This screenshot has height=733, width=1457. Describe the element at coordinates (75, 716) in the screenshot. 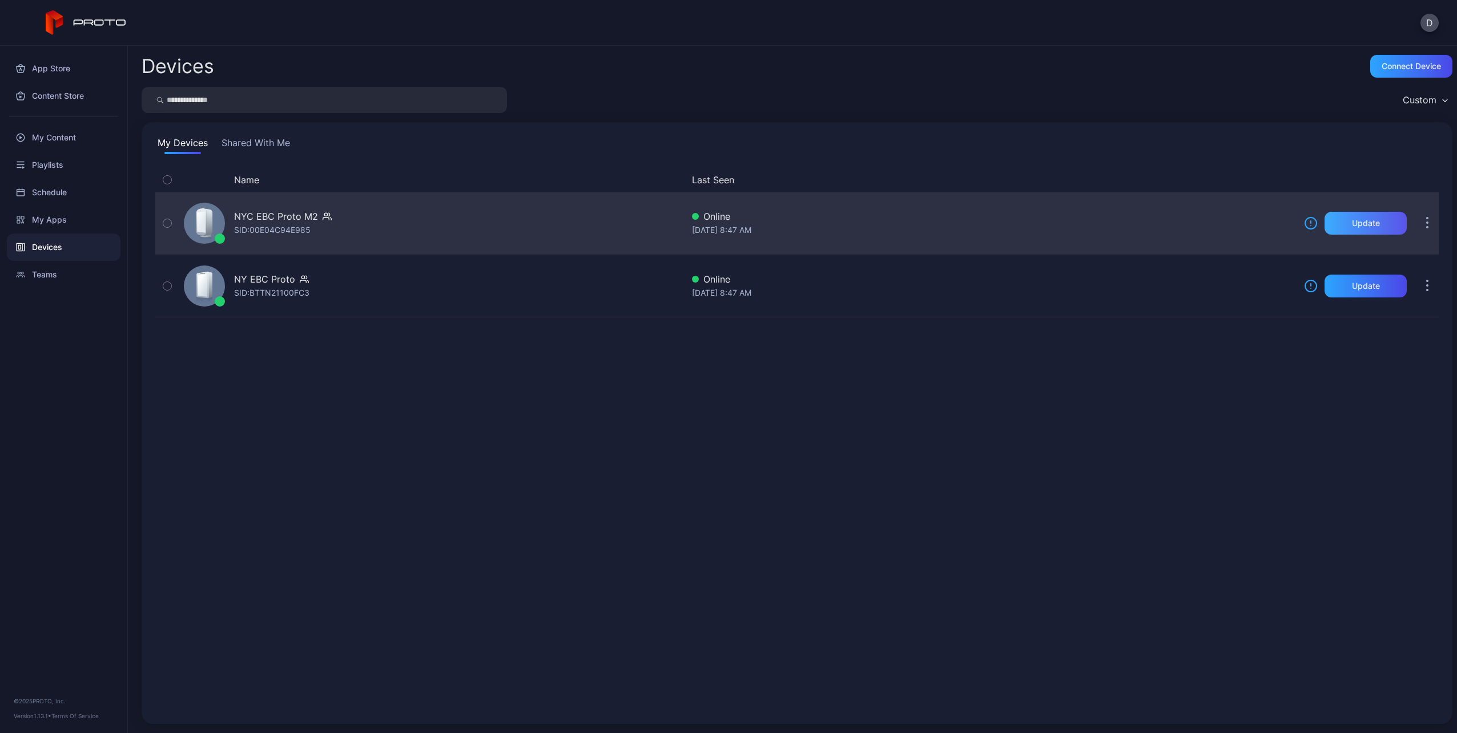

I see `a: Terms Of Service` at that location.